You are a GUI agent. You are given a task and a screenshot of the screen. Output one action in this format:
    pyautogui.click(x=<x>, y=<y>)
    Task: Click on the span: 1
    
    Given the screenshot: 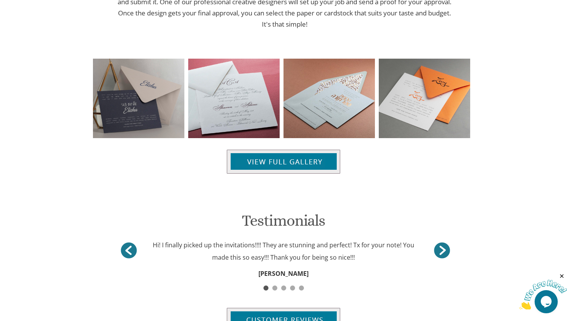 What is the action you would take?
    pyautogui.click(x=266, y=288)
    